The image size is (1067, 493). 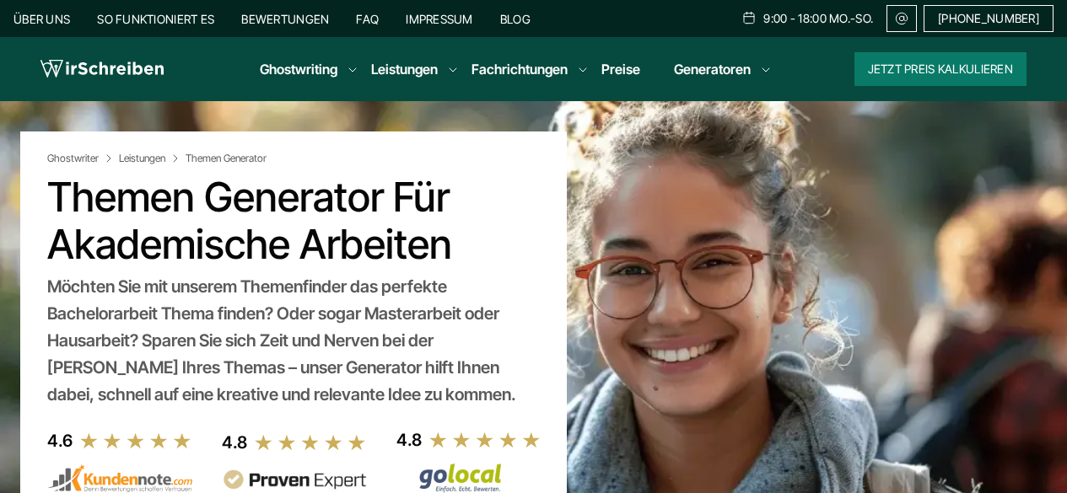 What do you see at coordinates (294, 341) in the screenshot?
I see `div: Möchten Sie mit unserem Themenfinder das perfekte Bachelorarbeit Thema finden? Oder sogar Mastera...` at bounding box center [294, 341].